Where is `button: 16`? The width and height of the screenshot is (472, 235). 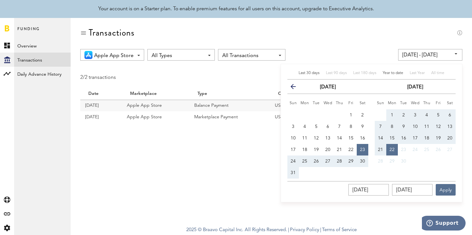
button: 16 is located at coordinates (403, 138).